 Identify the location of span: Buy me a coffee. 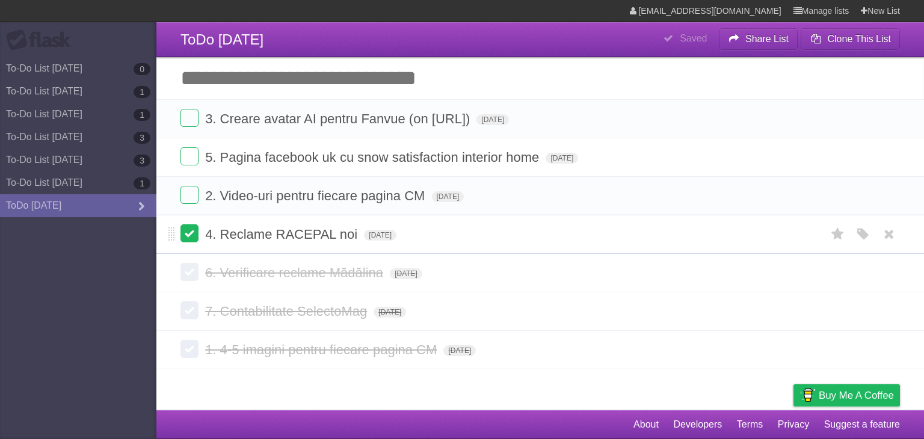
(856, 395).